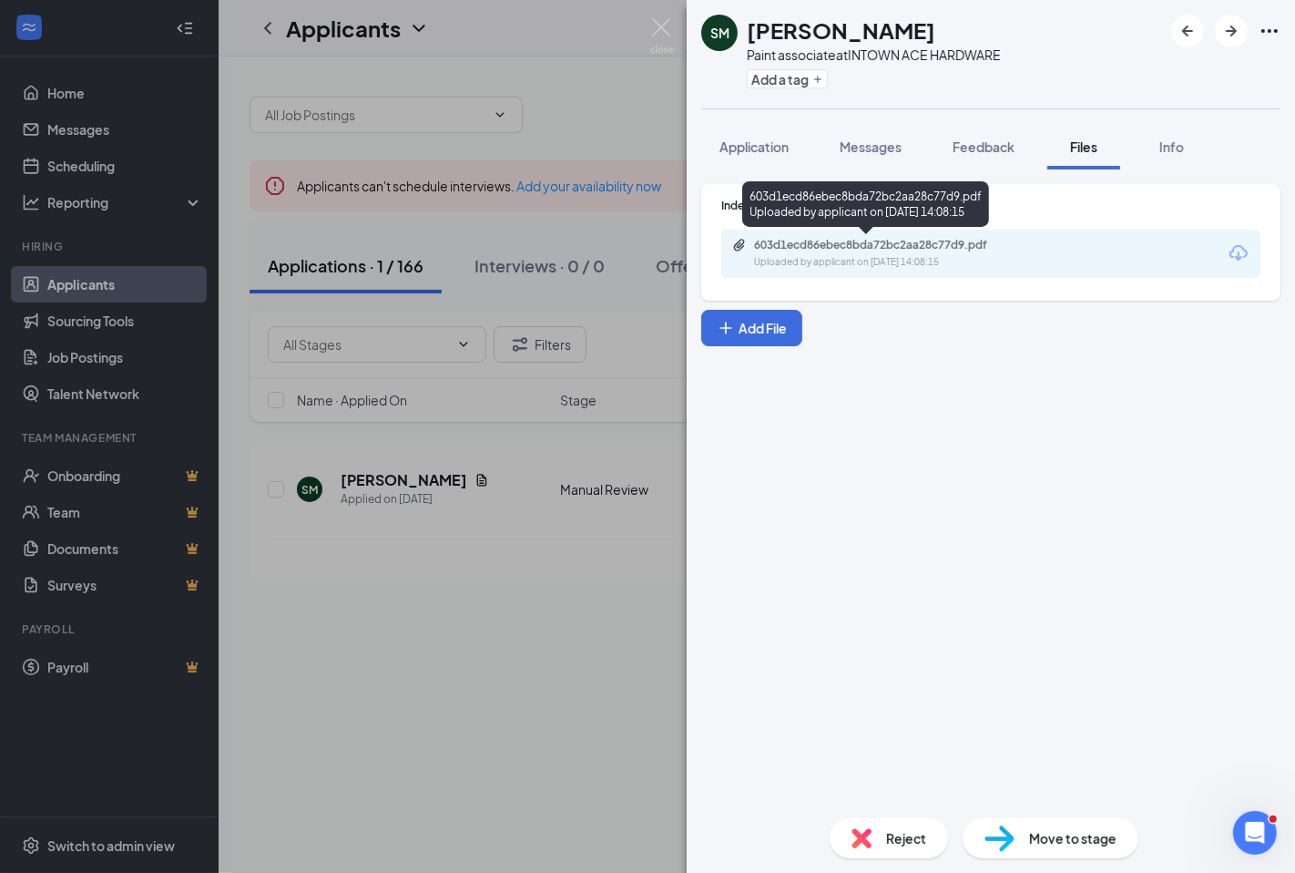  What do you see at coordinates (751, 328) in the screenshot?
I see `button: Add FilePlus` at bounding box center [751, 328].